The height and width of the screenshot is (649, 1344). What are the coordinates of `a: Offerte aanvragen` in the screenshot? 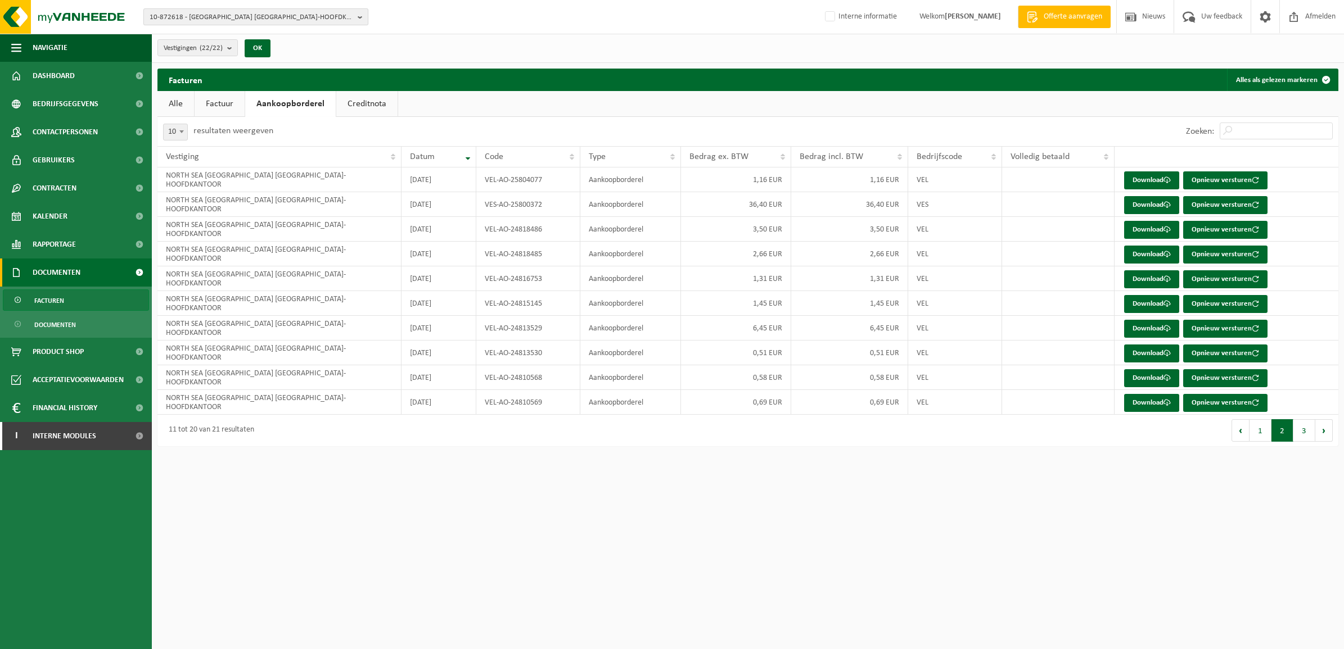 It's located at (1064, 17).